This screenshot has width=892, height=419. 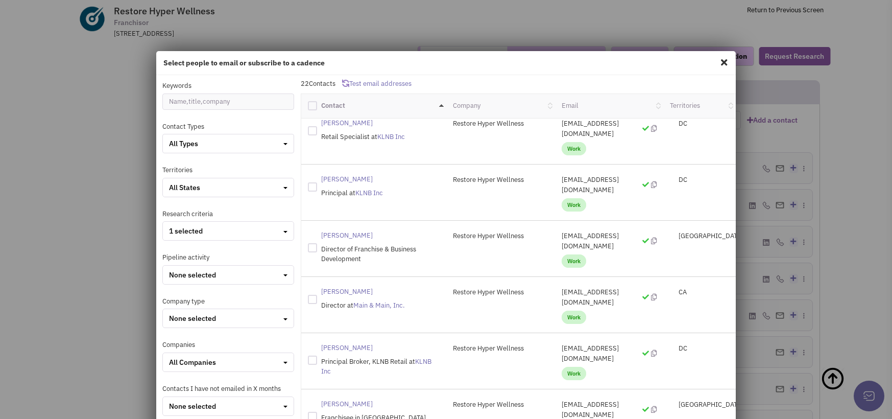 What do you see at coordinates (228, 362) in the screenshot?
I see `button: All Companies` at bounding box center [228, 362].